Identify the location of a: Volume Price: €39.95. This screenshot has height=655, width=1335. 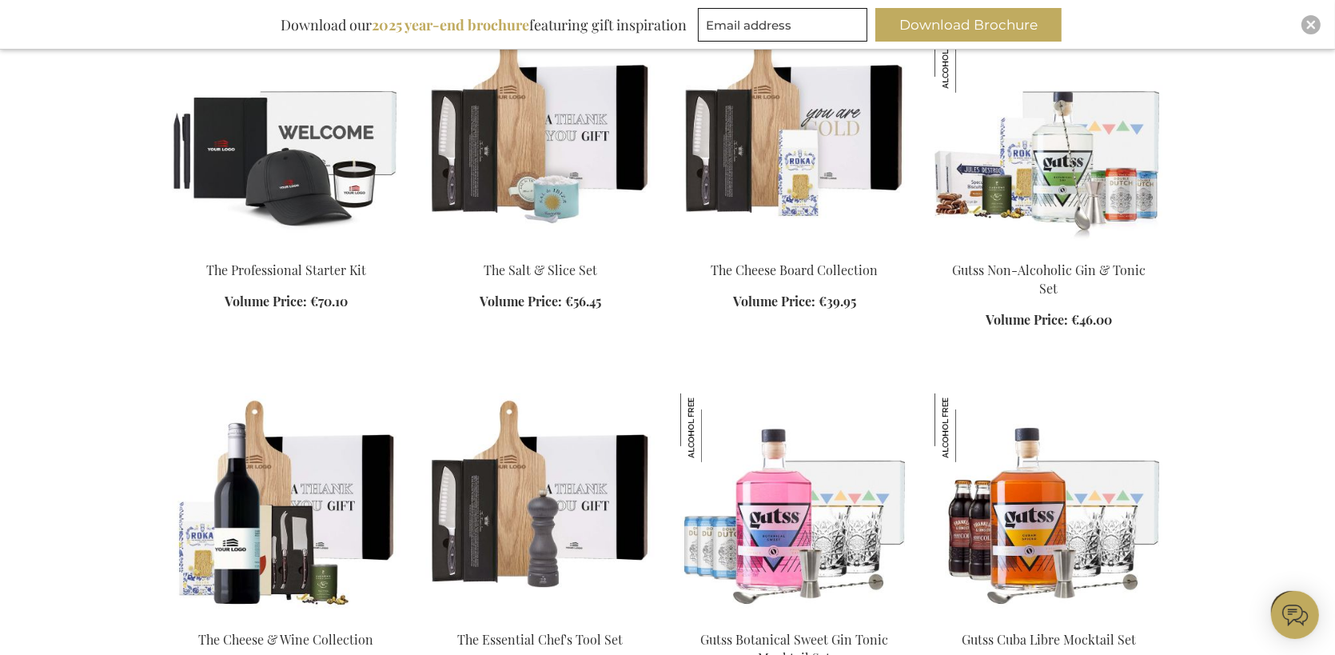
(794, 301).